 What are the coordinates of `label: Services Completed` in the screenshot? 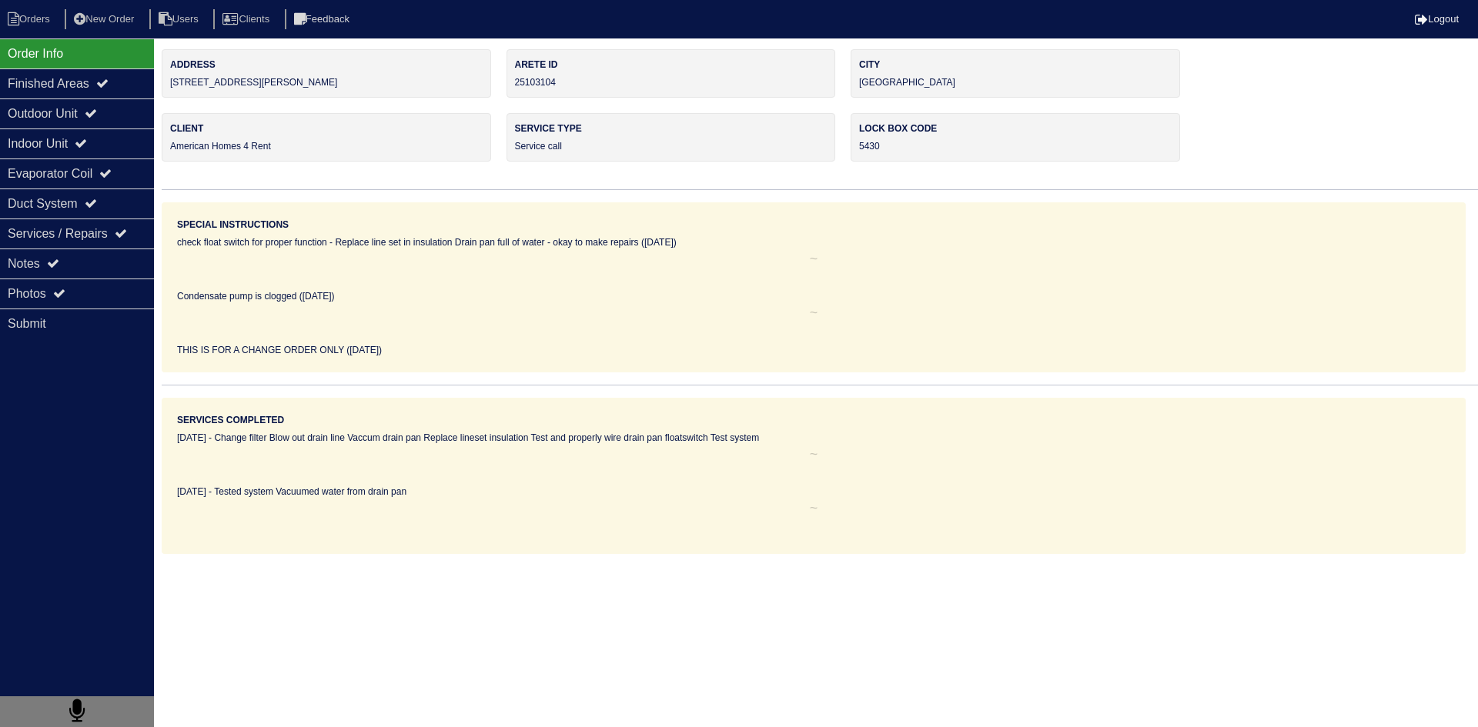 It's located at (230, 420).